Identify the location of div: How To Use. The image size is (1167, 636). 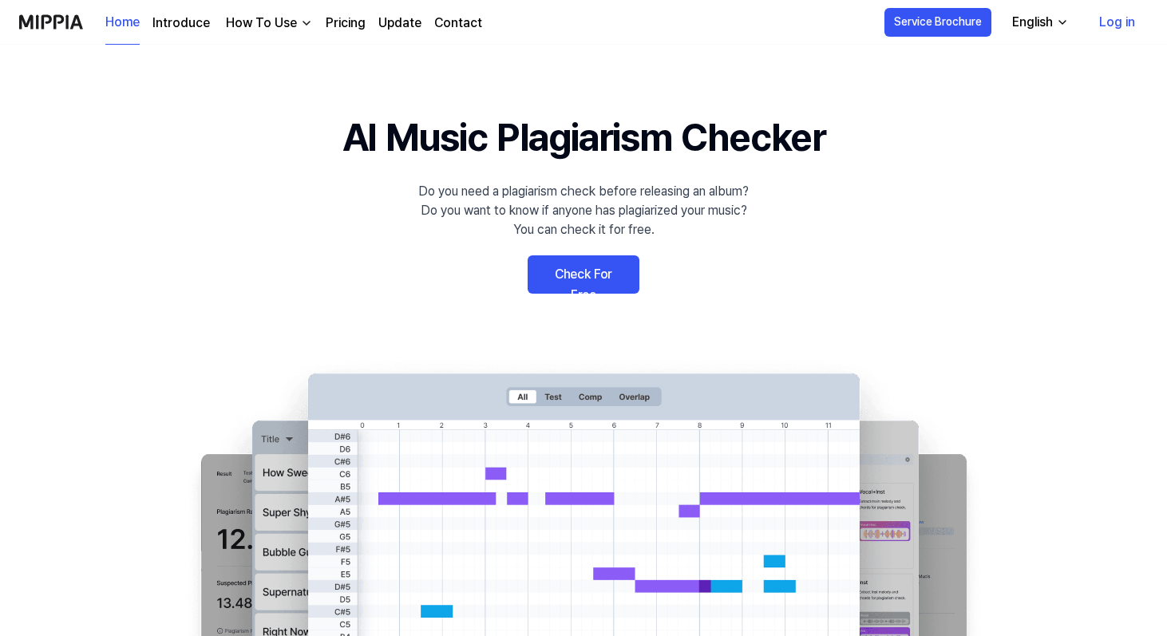
(261, 23).